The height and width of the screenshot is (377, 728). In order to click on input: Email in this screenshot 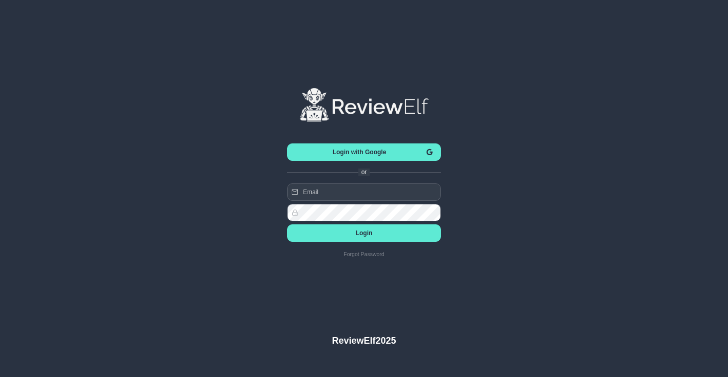, I will do `click(364, 192)`.